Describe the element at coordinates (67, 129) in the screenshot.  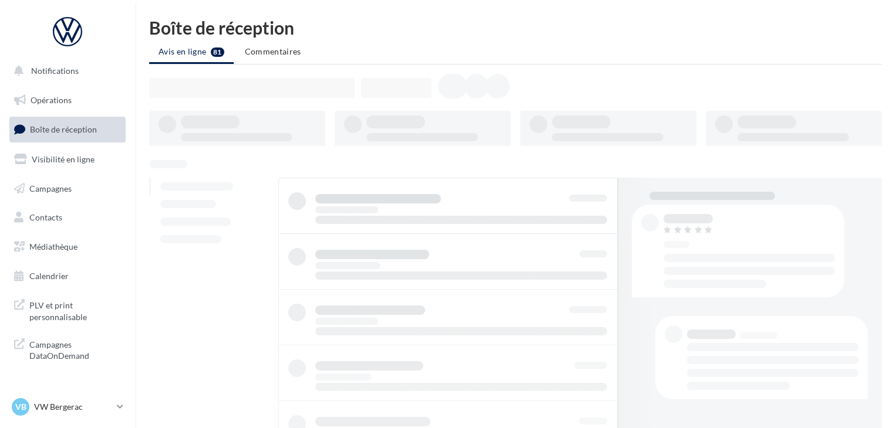
I see `a: Boîte de réception` at that location.